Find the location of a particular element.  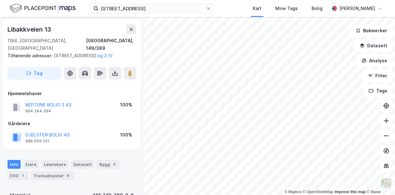

button: Tags is located at coordinates (378, 91).